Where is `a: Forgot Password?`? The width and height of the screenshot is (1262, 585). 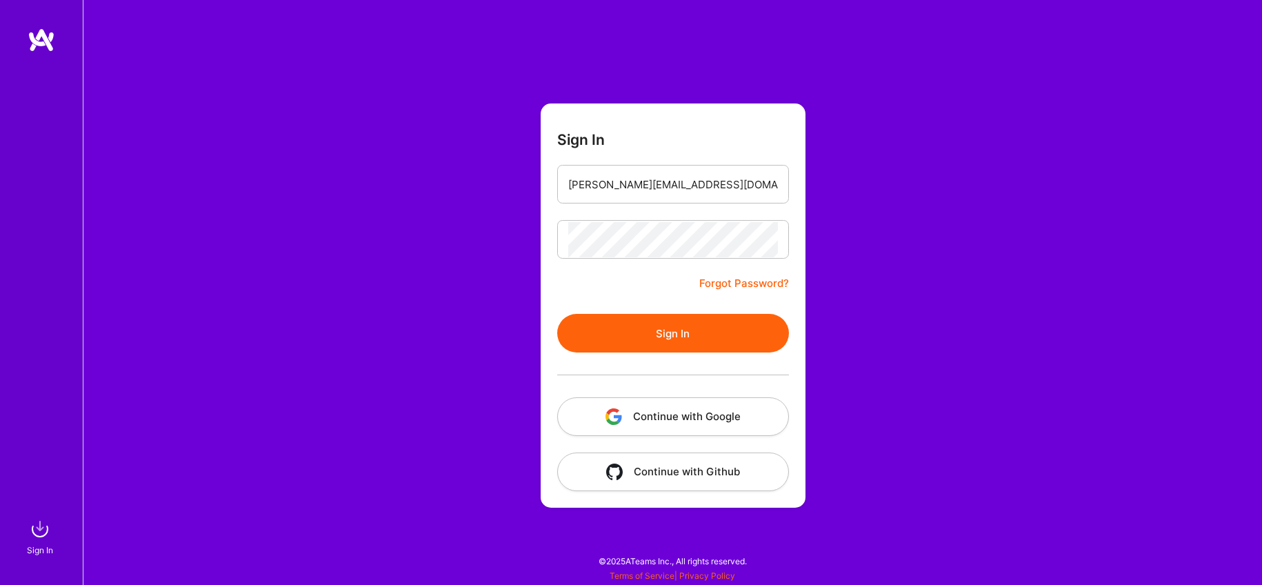
a: Forgot Password? is located at coordinates (744, 284).